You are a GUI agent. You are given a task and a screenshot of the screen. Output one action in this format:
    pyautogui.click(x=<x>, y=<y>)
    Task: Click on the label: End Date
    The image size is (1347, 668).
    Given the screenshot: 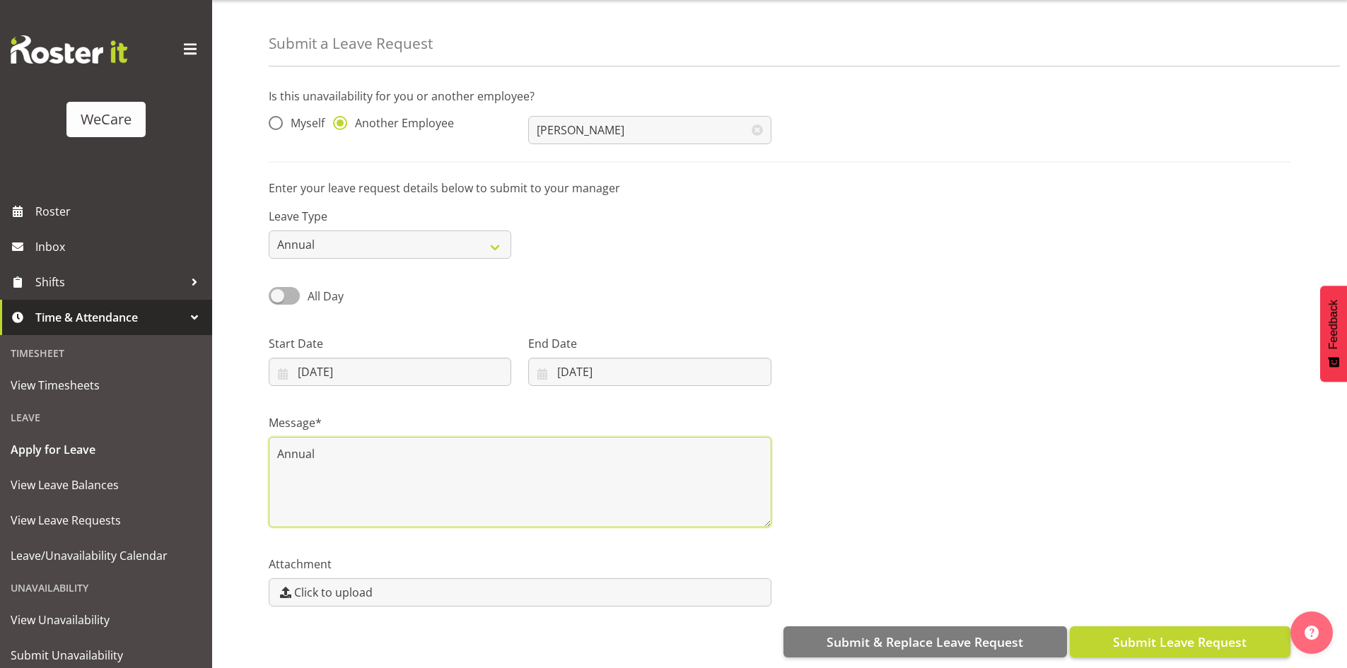 What is the action you would take?
    pyautogui.click(x=649, y=344)
    